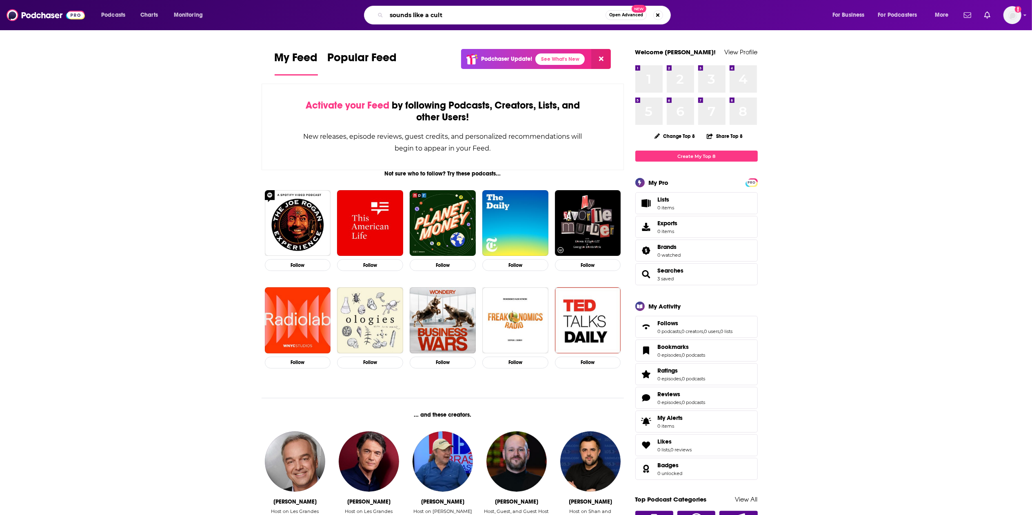 Image resolution: width=1032 pixels, height=515 pixels. I want to click on a: Alain Marschall, so click(369, 461).